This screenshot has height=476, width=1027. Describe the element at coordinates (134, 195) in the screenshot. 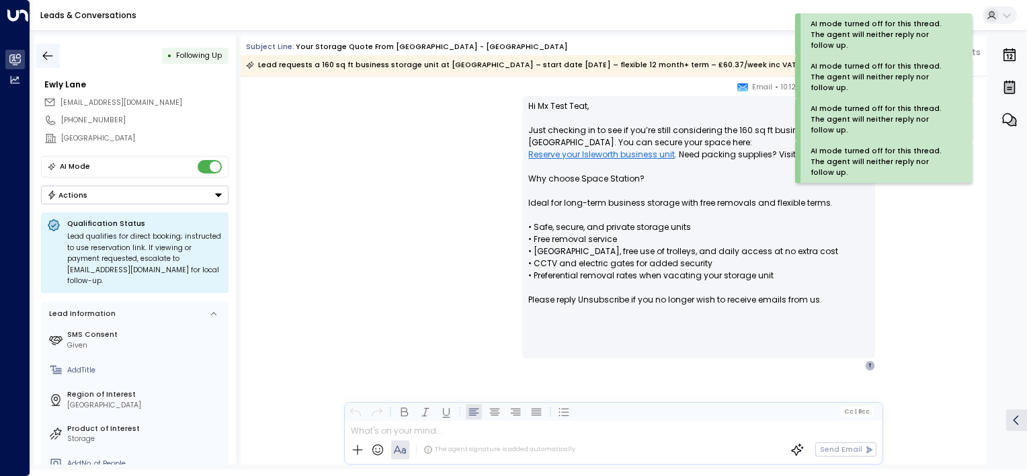

I see `button: Actions` at that location.